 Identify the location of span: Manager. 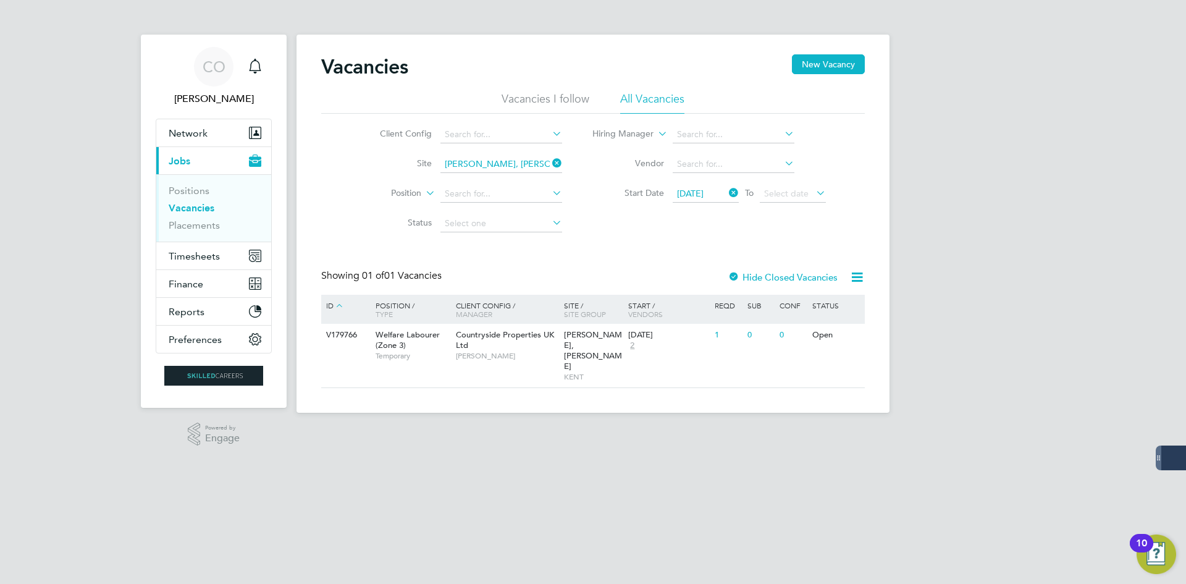
(474, 314).